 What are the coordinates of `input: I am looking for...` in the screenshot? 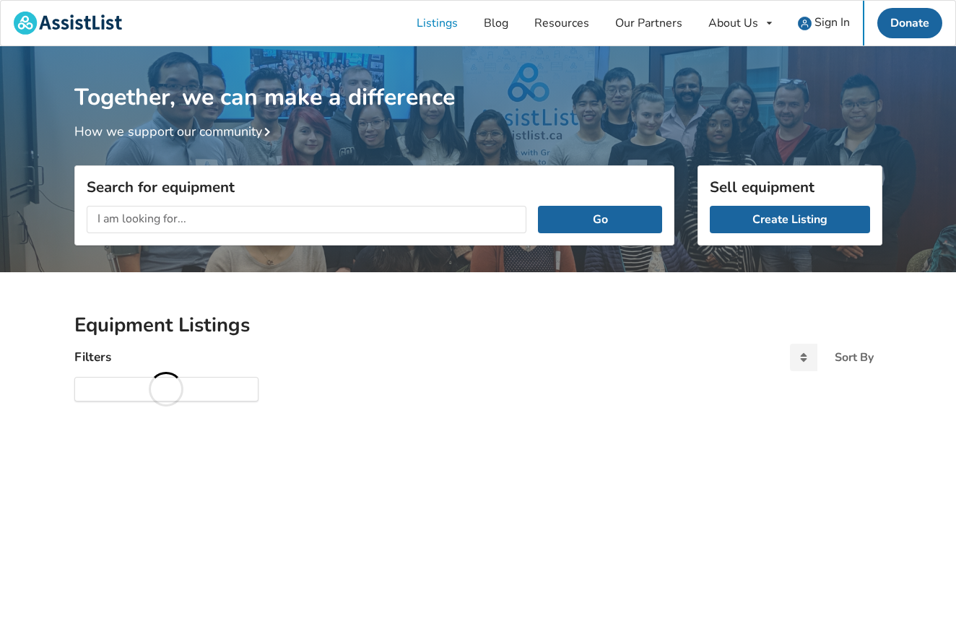 It's located at (307, 219).